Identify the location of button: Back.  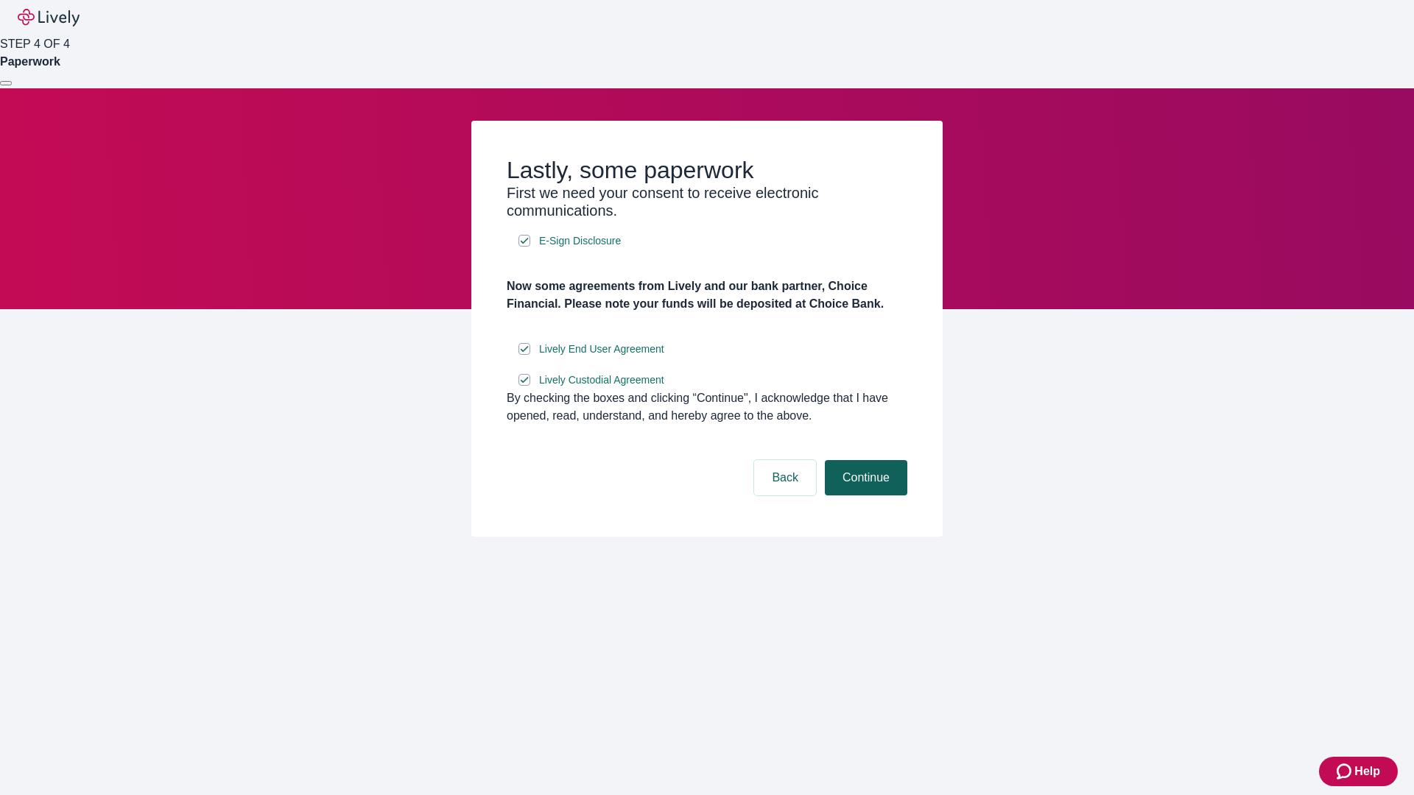
(785, 478).